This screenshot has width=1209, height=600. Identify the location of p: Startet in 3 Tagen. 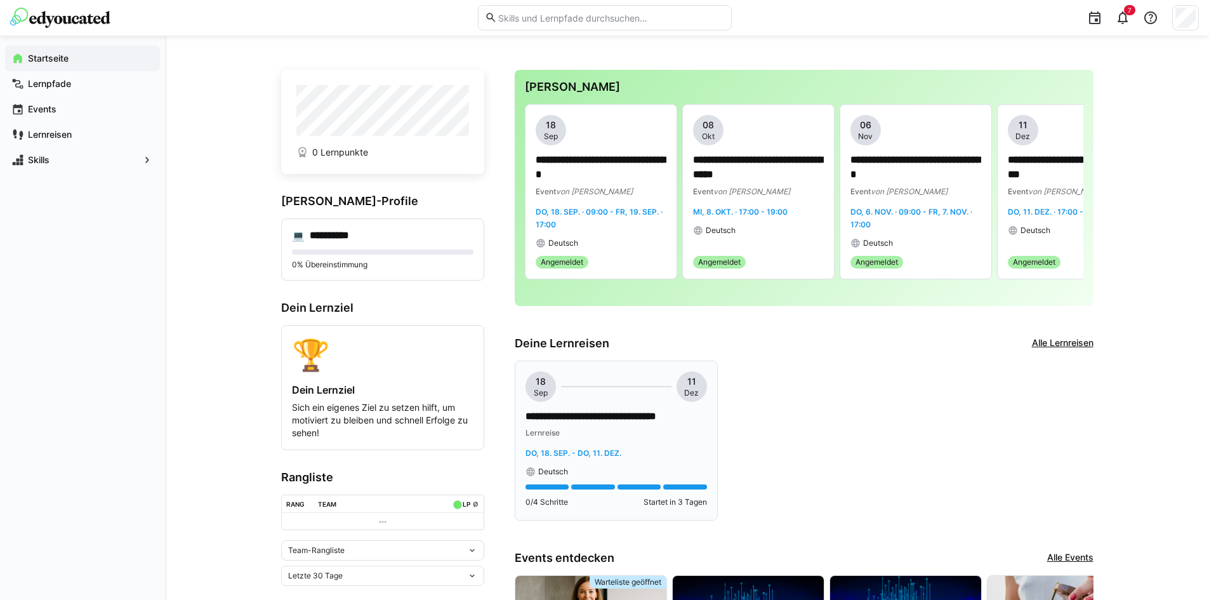
(675, 502).